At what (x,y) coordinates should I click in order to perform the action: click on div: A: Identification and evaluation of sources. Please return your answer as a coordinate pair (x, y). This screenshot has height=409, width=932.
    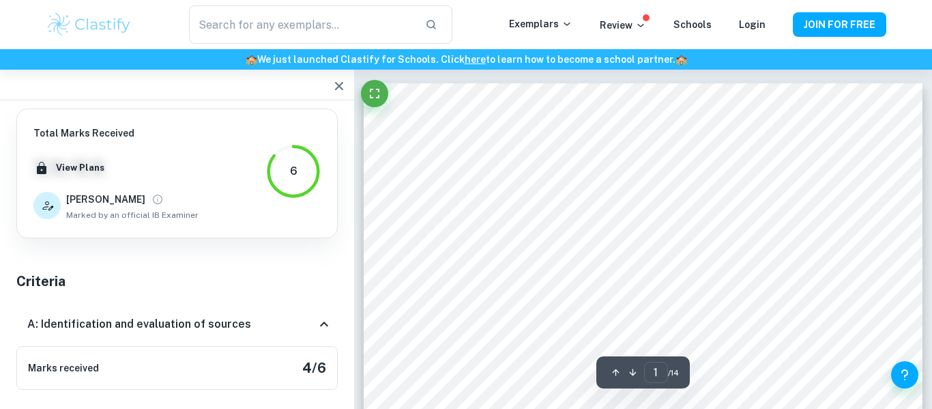
    Looking at the image, I should click on (177, 324).